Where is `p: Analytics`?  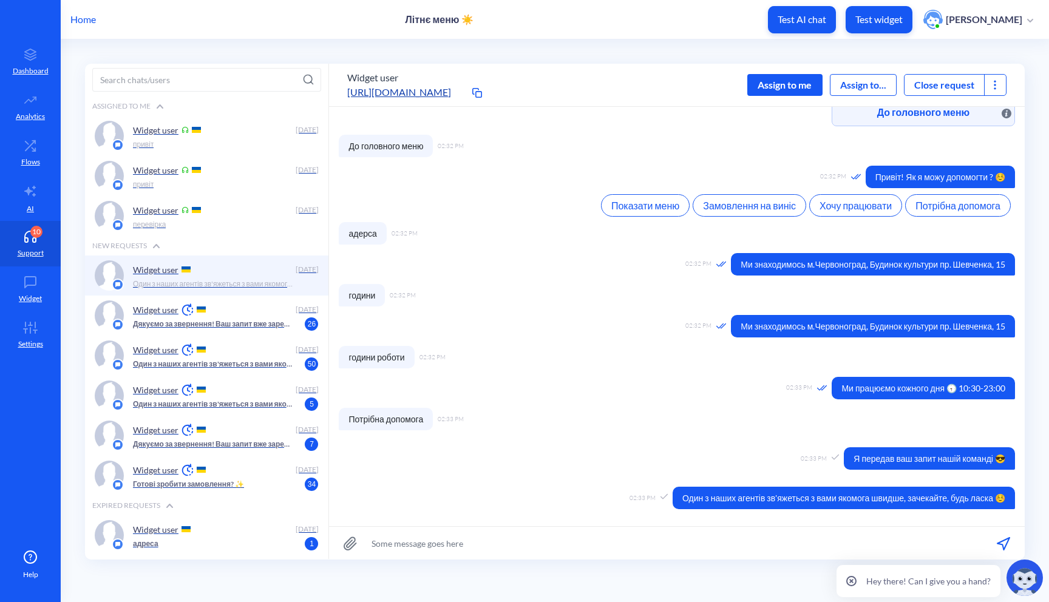
p: Analytics is located at coordinates (30, 117).